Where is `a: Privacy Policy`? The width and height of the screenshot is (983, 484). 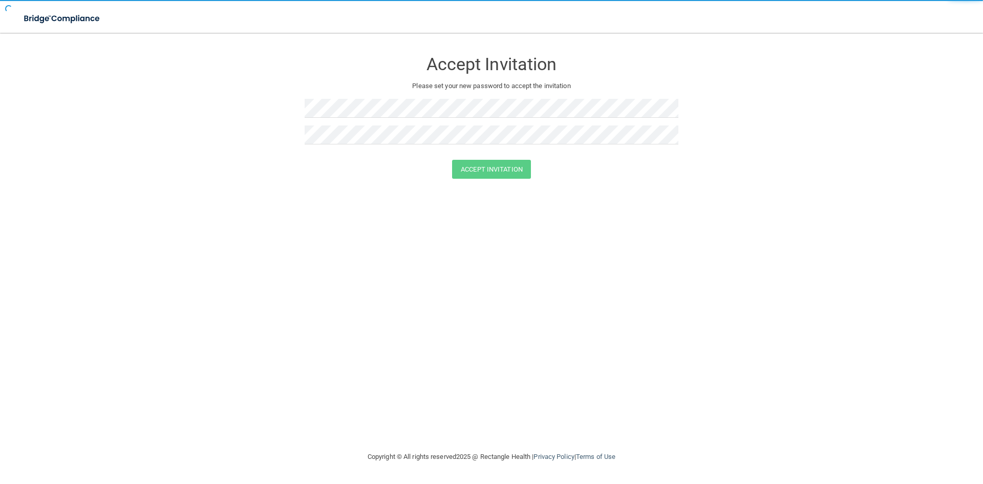
a: Privacy Policy is located at coordinates (554, 456).